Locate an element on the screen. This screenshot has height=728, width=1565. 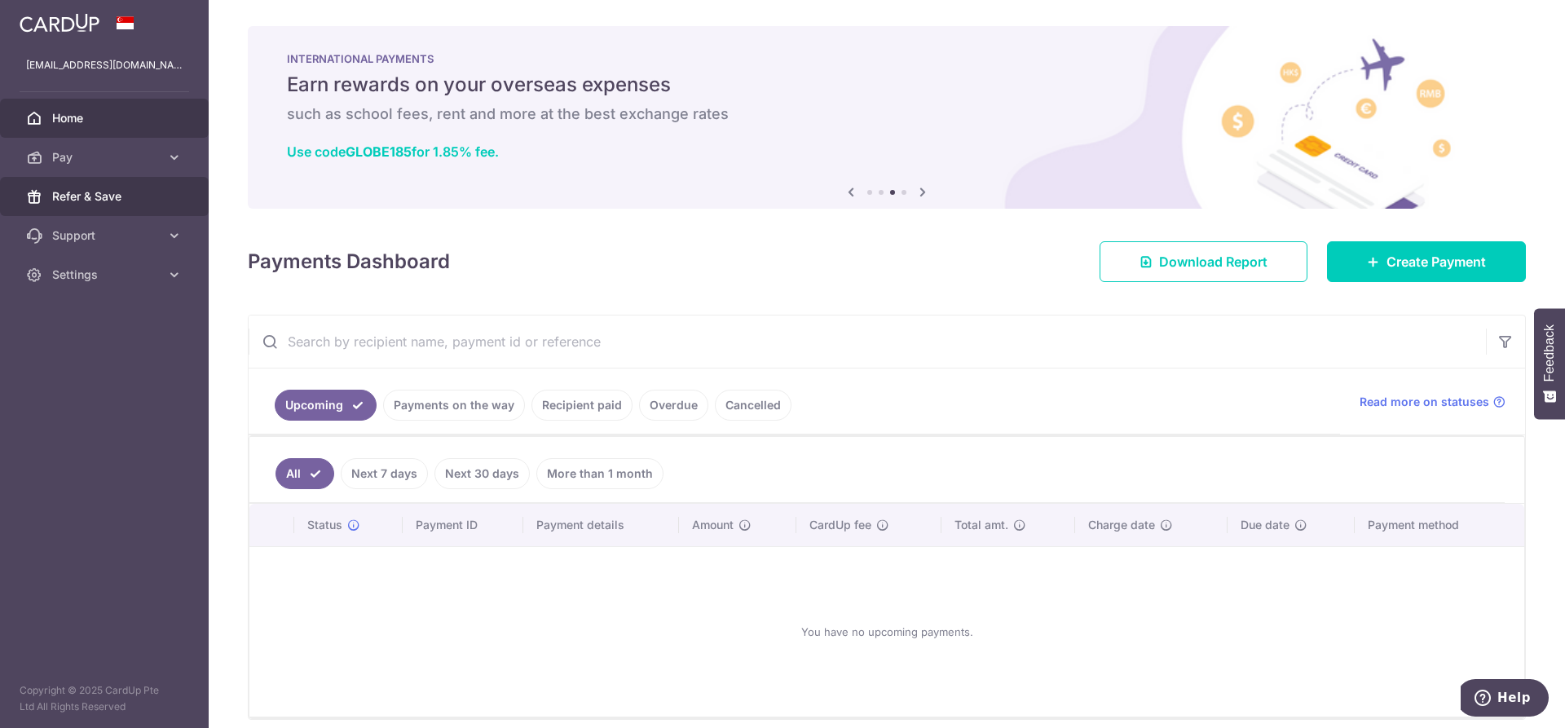
a: Use codeGLOBE185for 1.85% fee. is located at coordinates (393, 152).